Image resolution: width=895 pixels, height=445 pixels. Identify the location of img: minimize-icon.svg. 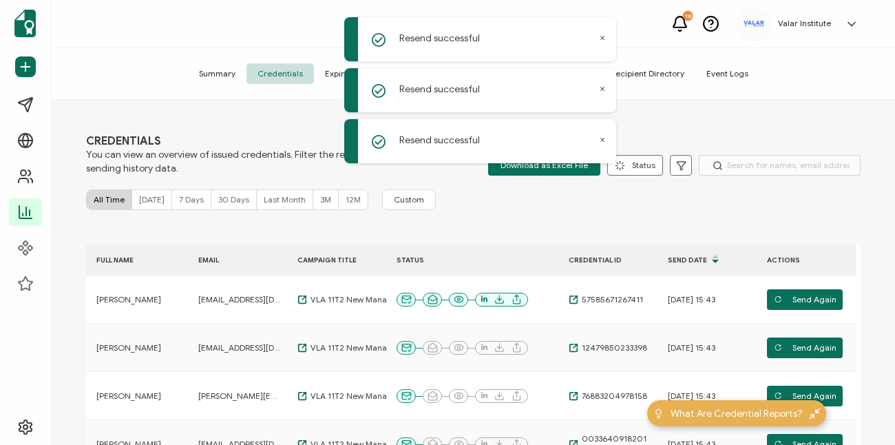
(814, 413).